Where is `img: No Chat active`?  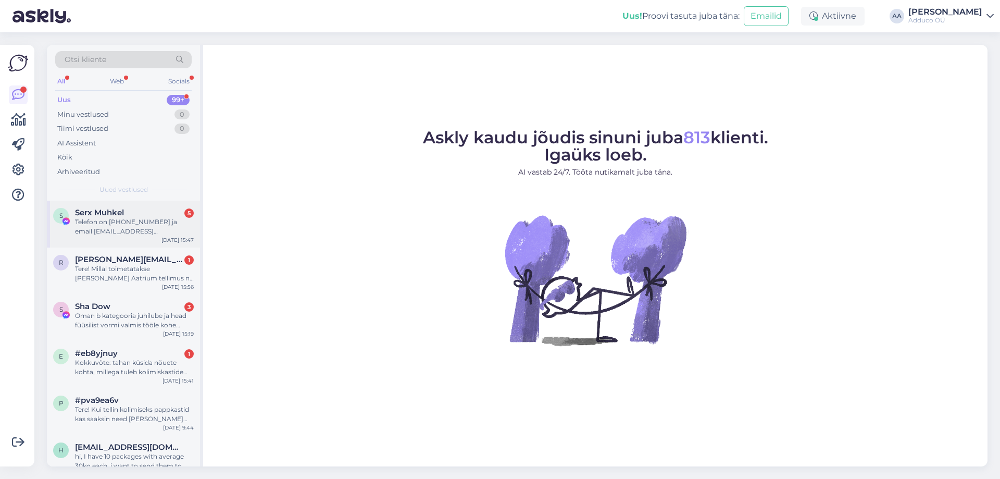
img: No Chat active is located at coordinates (595, 280).